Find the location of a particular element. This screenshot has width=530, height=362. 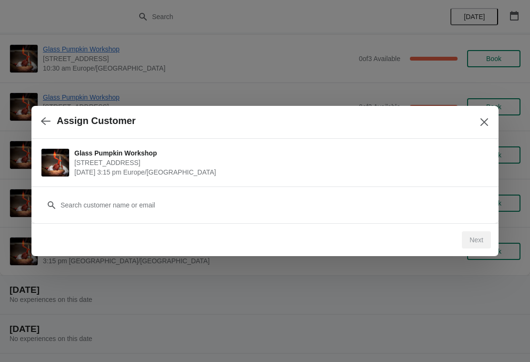

button: Close is located at coordinates (485, 122).